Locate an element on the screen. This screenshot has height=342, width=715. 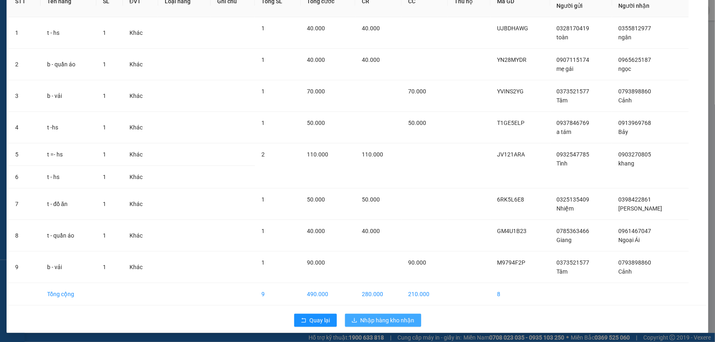
span: Tình is located at coordinates (562, 163).